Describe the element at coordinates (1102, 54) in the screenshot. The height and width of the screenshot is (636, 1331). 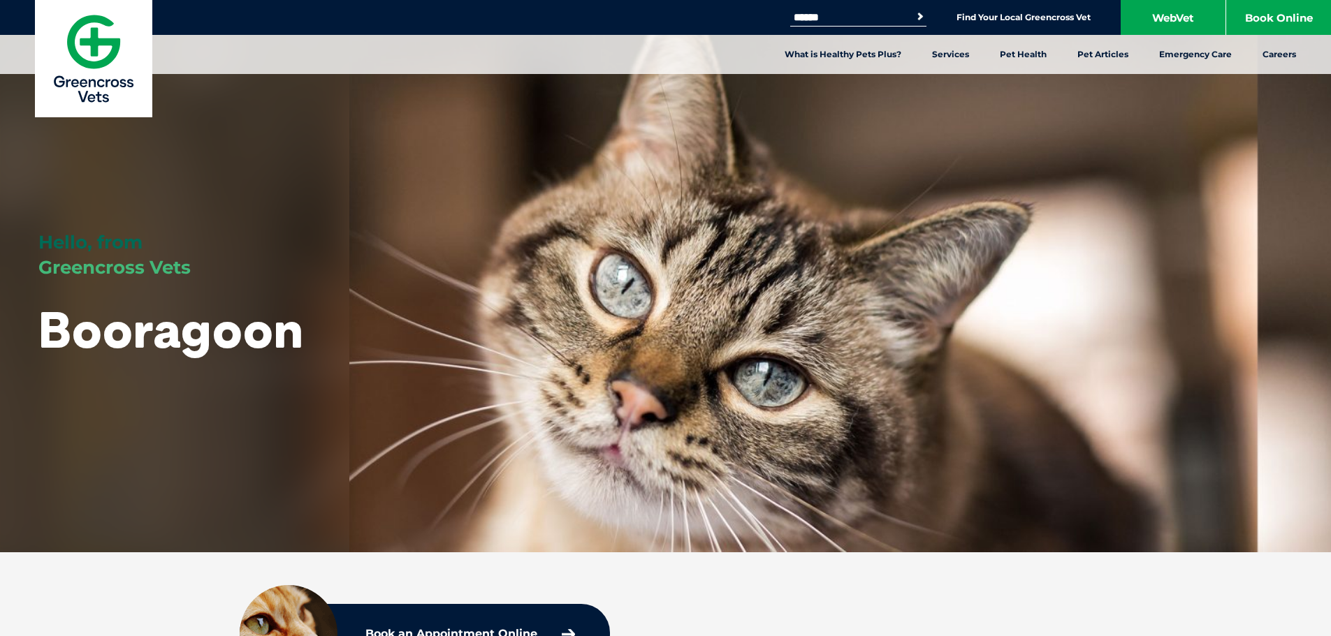
I see `a: Pet Articles` at that location.